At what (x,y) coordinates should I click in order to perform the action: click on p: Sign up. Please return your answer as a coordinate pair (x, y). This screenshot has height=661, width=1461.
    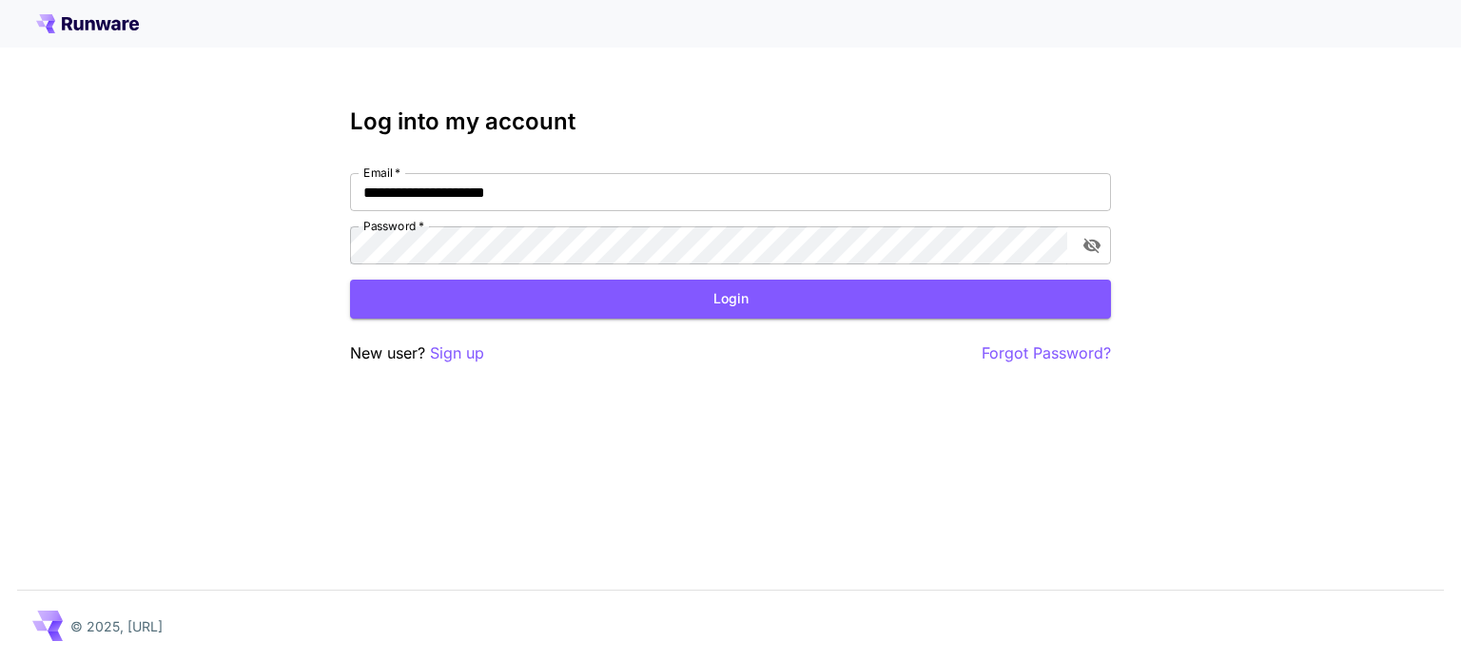
    Looking at the image, I should click on (456, 353).